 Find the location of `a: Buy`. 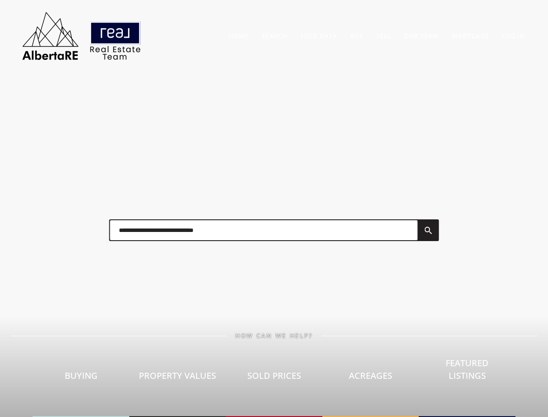

a: Buy is located at coordinates (357, 36).